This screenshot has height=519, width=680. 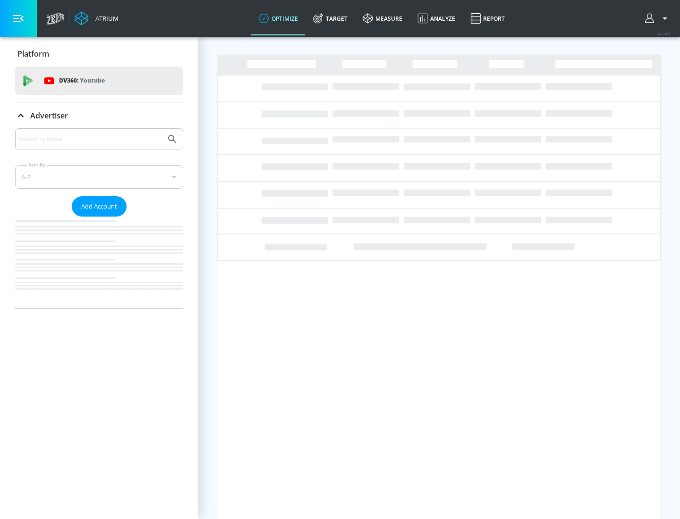 What do you see at coordinates (49, 116) in the screenshot?
I see `p: Advertiser` at bounding box center [49, 116].